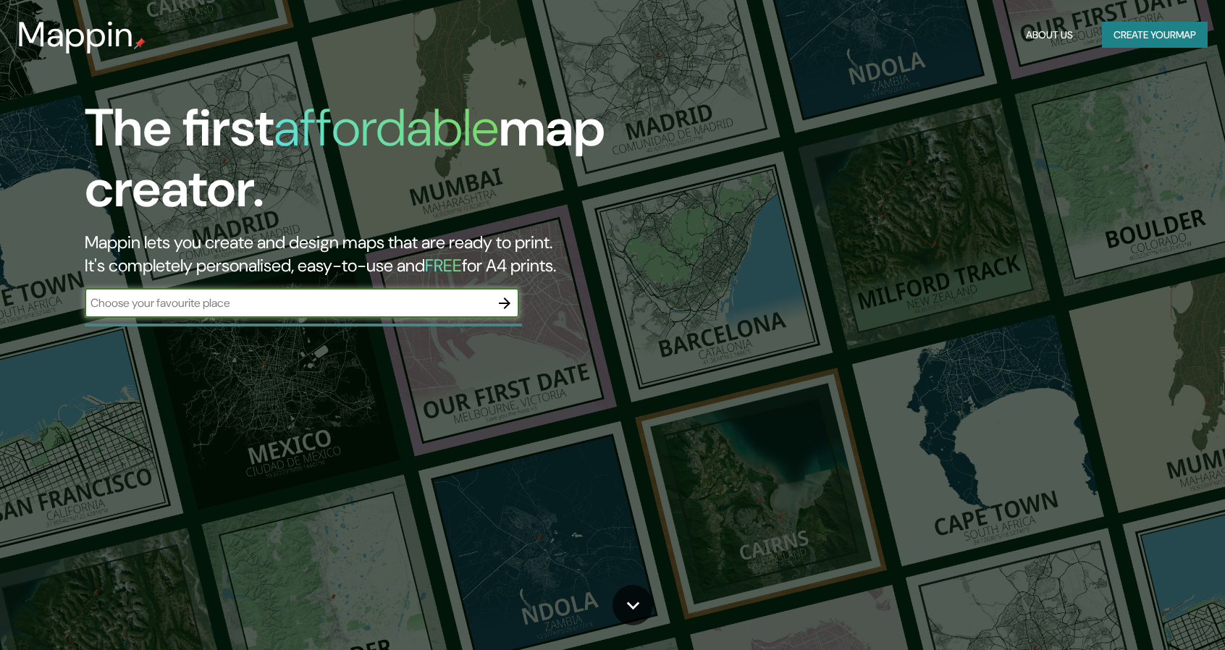 This screenshot has width=1225, height=650. What do you see at coordinates (1154, 35) in the screenshot?
I see `button: Create yourmap` at bounding box center [1154, 35].